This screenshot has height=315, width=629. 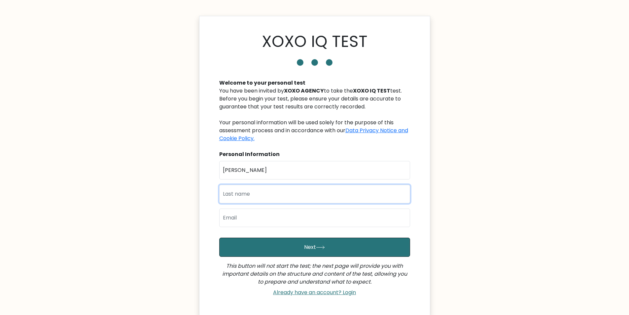 What do you see at coordinates (315, 154) in the screenshot?
I see `div: Personal Information` at bounding box center [315, 154].